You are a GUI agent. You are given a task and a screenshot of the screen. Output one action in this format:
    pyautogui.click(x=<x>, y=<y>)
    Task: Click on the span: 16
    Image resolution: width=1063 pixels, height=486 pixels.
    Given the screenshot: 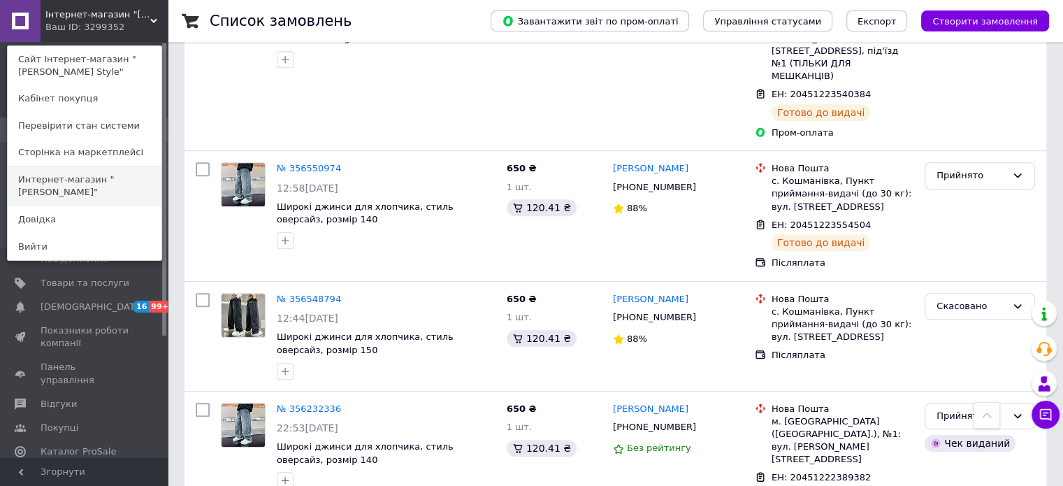 What is the action you would take?
    pyautogui.click(x=140, y=306)
    